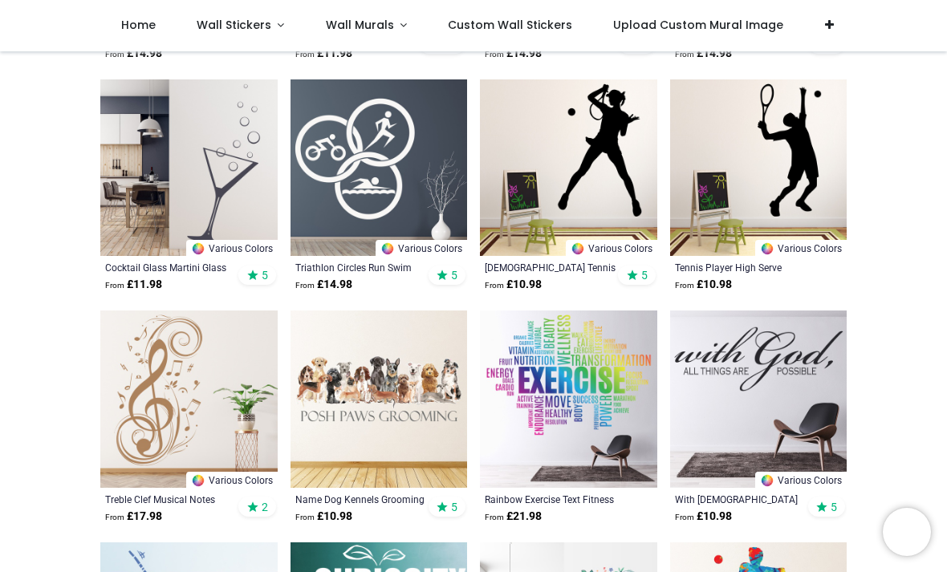 This screenshot has width=947, height=572. I want to click on img: With God All Things Are Possible Bible Quote Wall Sticker, so click(758, 399).